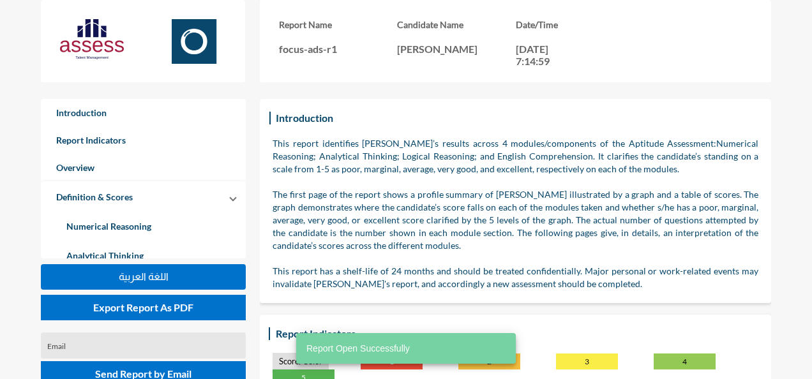 The height and width of the screenshot is (379, 812). Describe the element at coordinates (338, 48) in the screenshot. I see `p: focus-ads-r1` at that location.